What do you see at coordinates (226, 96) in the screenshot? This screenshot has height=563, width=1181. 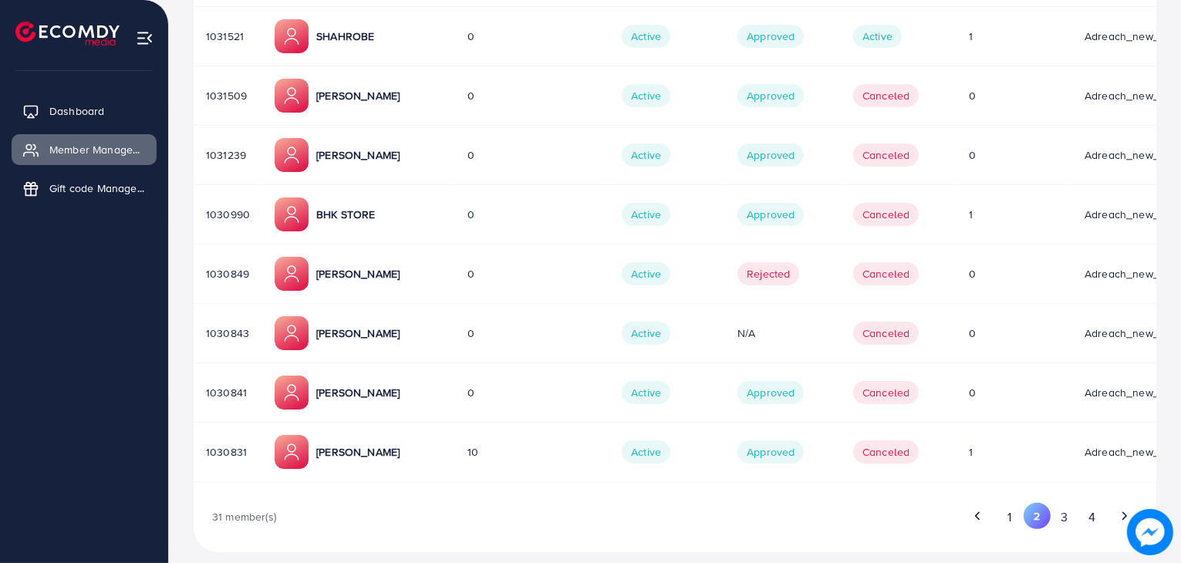 I see `span: 1031509` at bounding box center [226, 96].